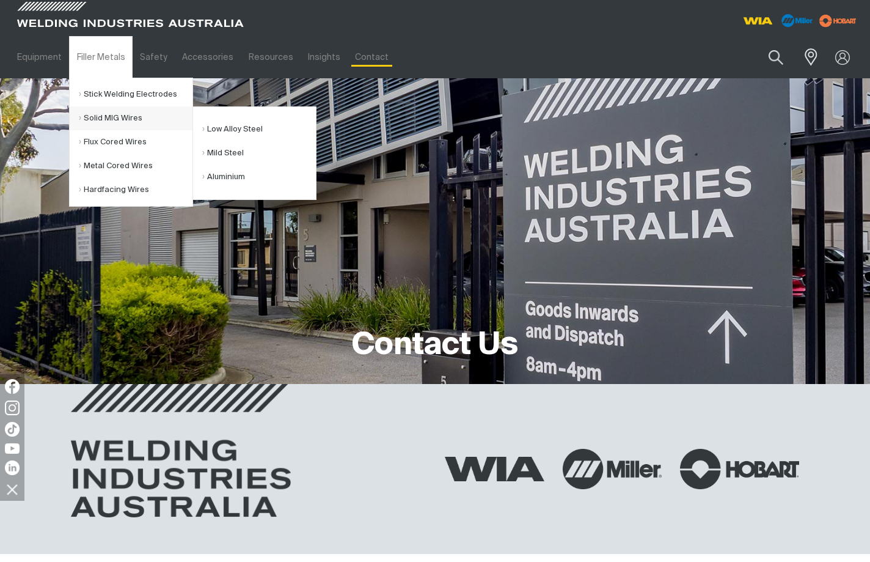  I want to click on img: Instagram, so click(12, 408).